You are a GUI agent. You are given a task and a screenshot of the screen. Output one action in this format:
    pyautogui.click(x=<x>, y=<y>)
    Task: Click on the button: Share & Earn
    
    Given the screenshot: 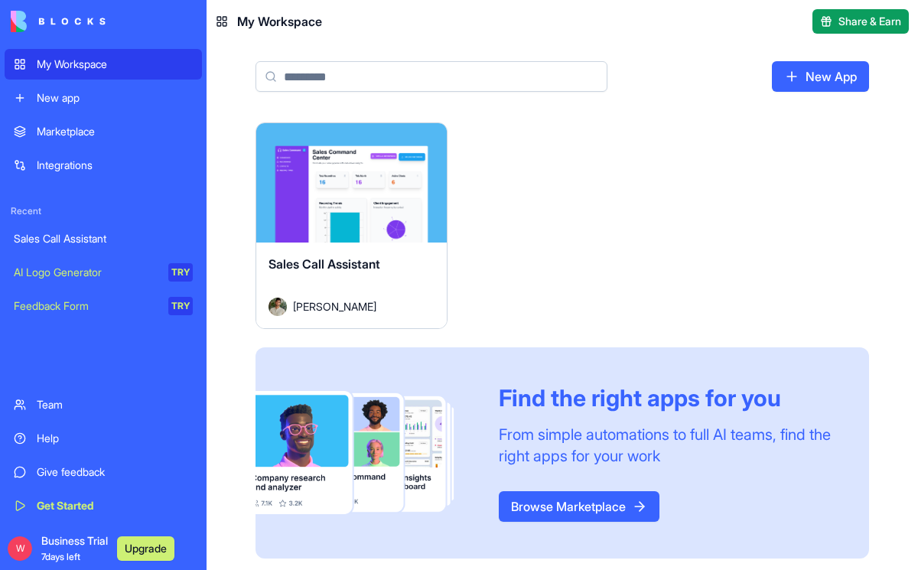 What is the action you would take?
    pyautogui.click(x=861, y=21)
    